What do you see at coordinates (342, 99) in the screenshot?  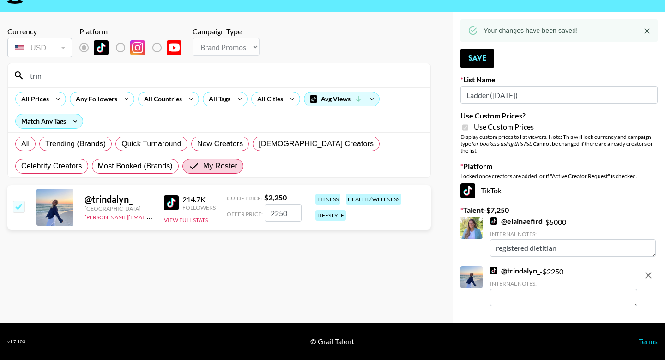 I see `div: Avg Views` at bounding box center [342, 99].